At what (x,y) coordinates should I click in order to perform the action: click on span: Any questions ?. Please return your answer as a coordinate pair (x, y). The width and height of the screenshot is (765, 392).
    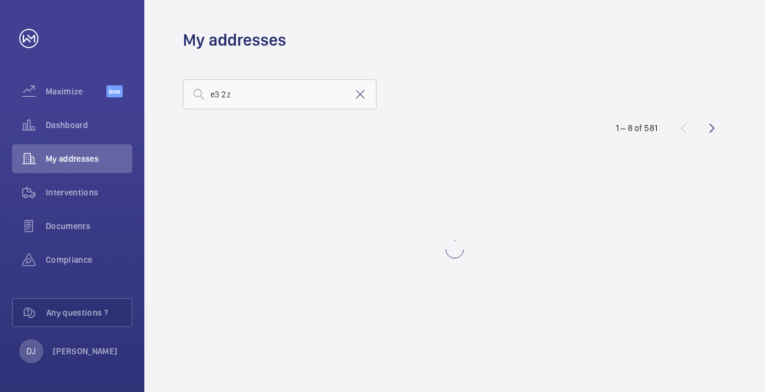
    Looking at the image, I should click on (89, 313).